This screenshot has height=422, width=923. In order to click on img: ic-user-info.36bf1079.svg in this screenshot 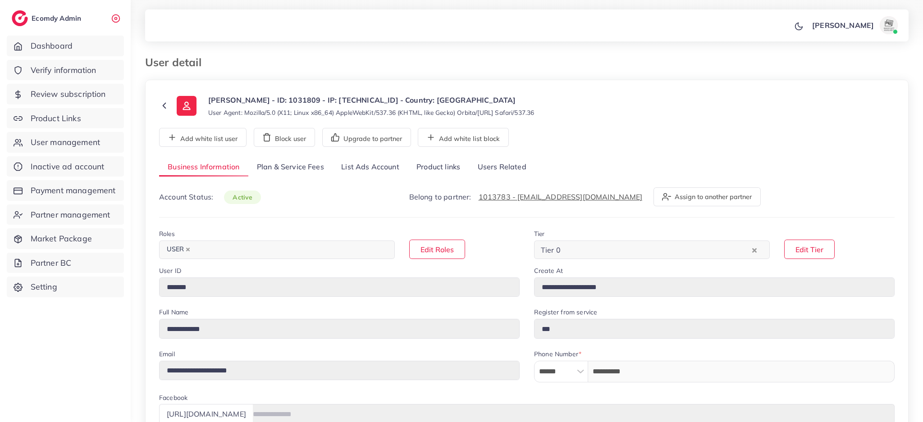, I will do `click(187, 106)`.